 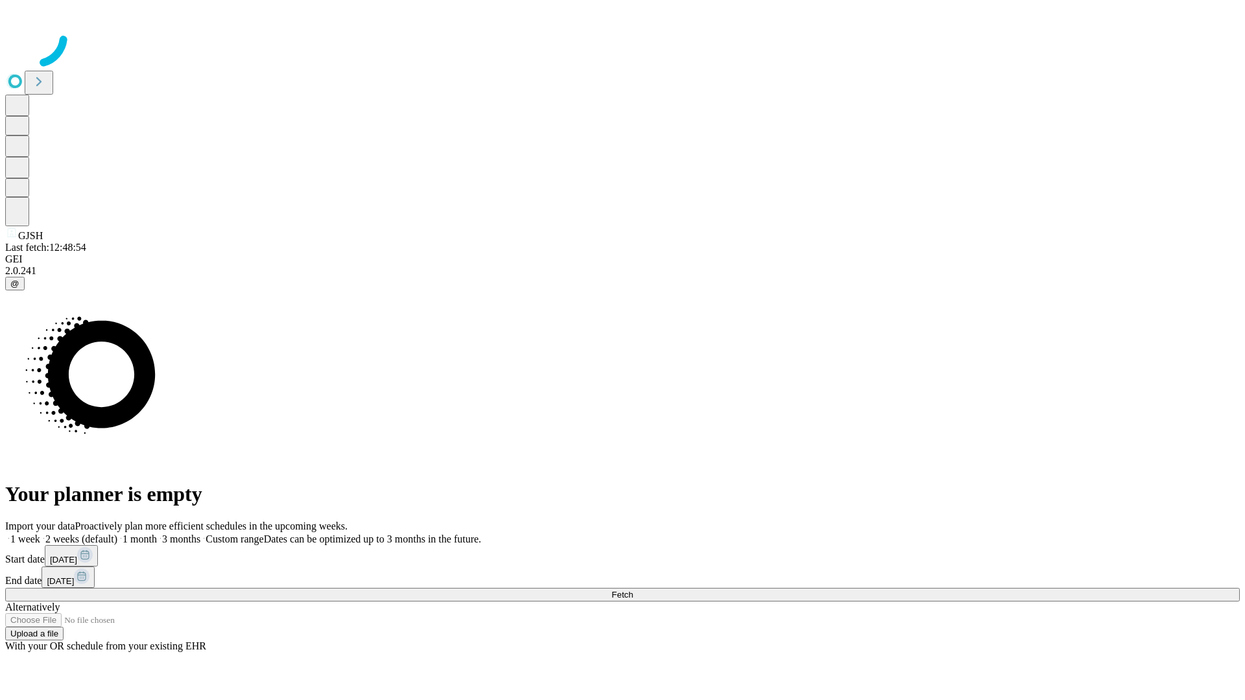 I want to click on span: 3 months, so click(x=181, y=539).